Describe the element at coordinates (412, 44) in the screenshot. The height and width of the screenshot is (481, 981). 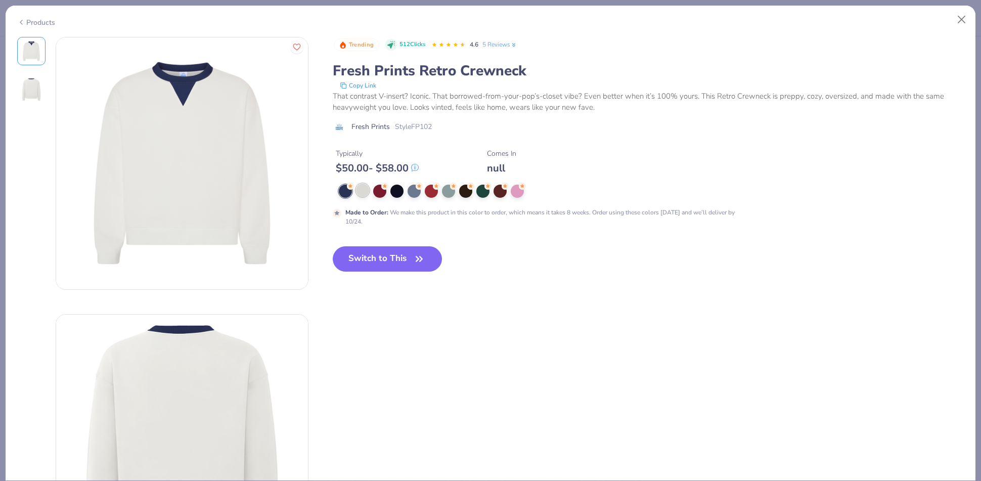
I see `span: 512 Clicks` at that location.